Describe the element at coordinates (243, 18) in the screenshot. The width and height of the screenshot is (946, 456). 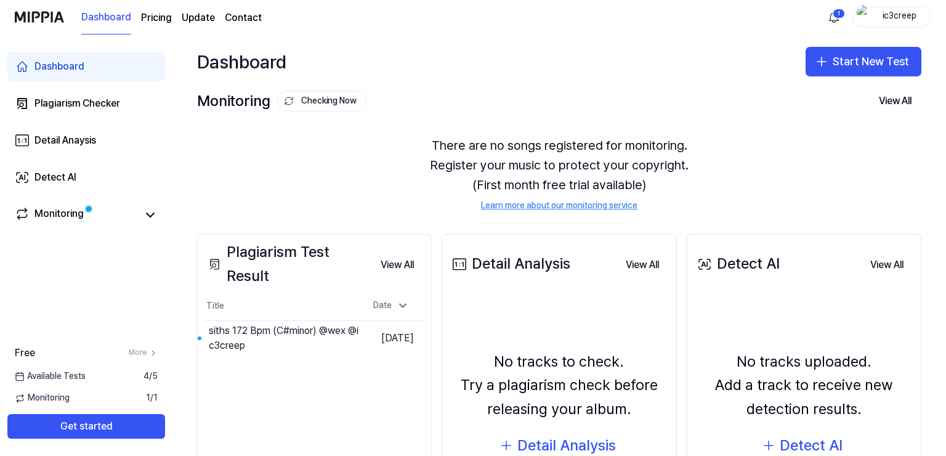
I see `a: Contact` at that location.